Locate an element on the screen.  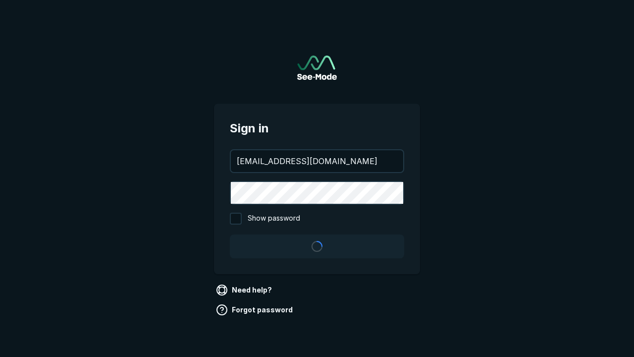
a: Need help? is located at coordinates (245, 290).